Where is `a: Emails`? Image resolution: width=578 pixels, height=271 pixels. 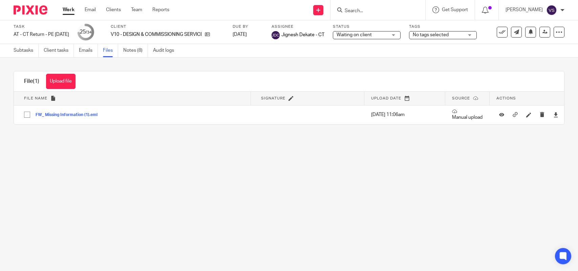
a: Emails is located at coordinates (88, 50).